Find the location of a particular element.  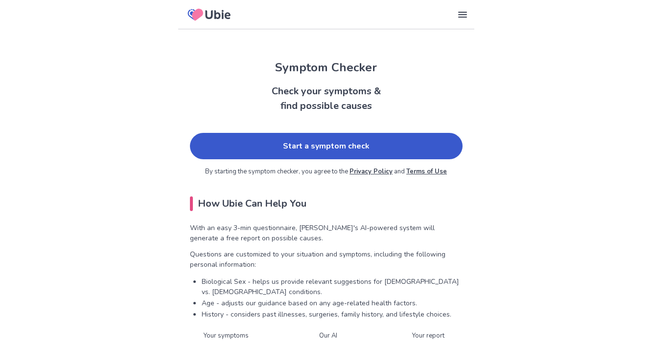

h2: How Ubie Can Help You is located at coordinates (326, 204).